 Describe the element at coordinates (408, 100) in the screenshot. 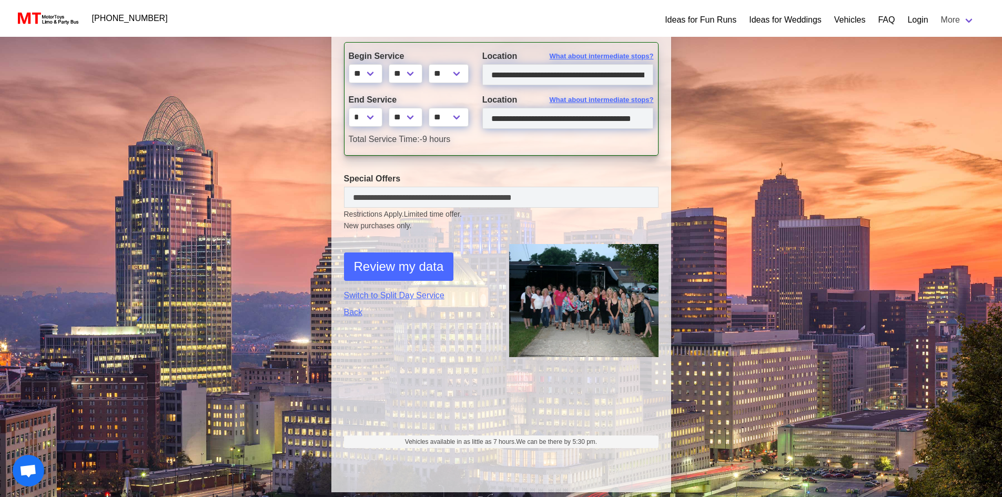

I see `label: End Service` at that location.